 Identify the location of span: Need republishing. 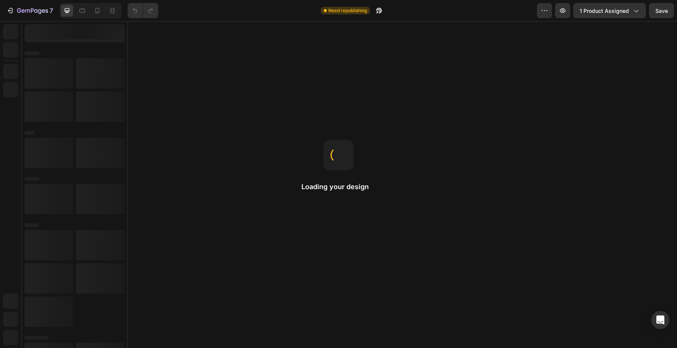
(348, 11).